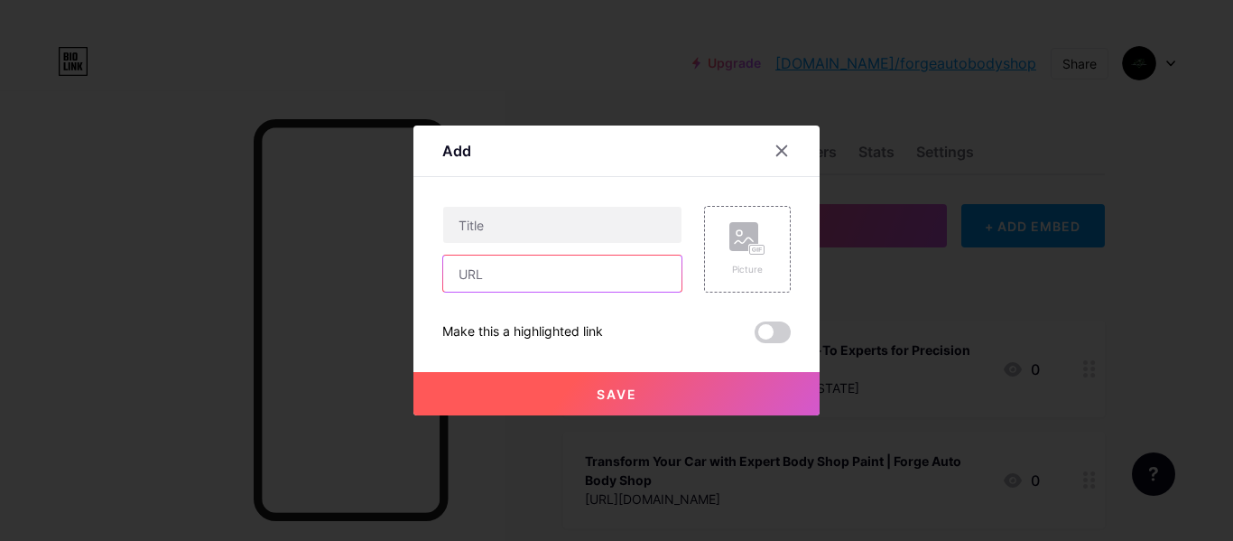 This screenshot has width=1233, height=541. Describe the element at coordinates (616, 393) in the screenshot. I see `button: Save` at that location.